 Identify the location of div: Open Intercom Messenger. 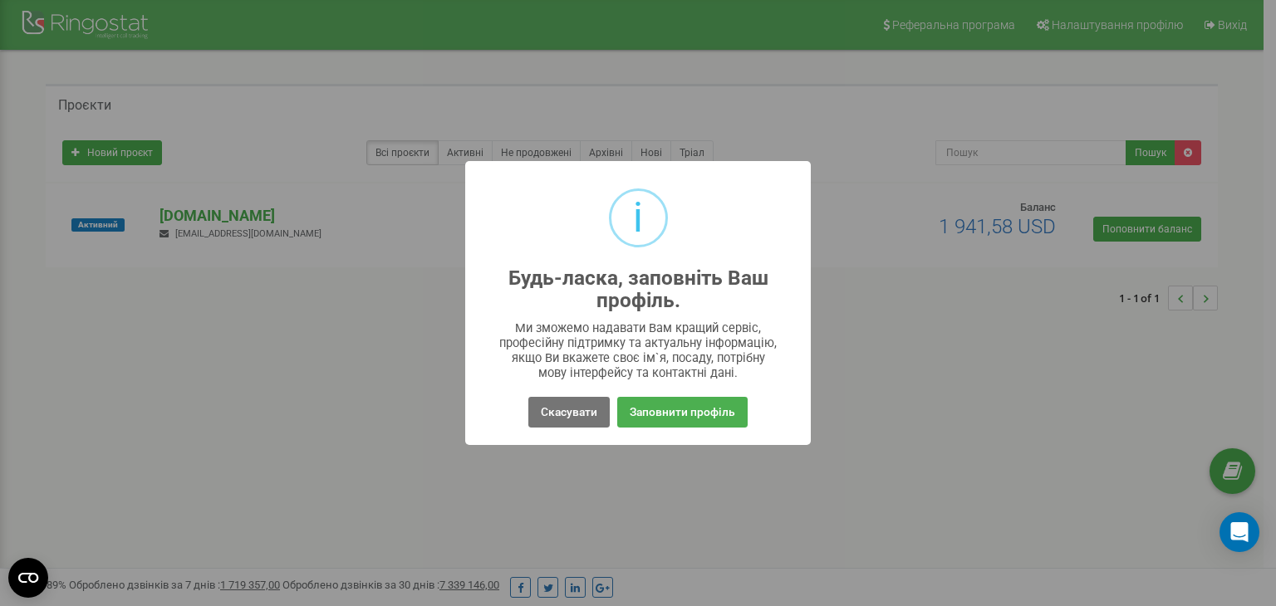
(1239, 532).